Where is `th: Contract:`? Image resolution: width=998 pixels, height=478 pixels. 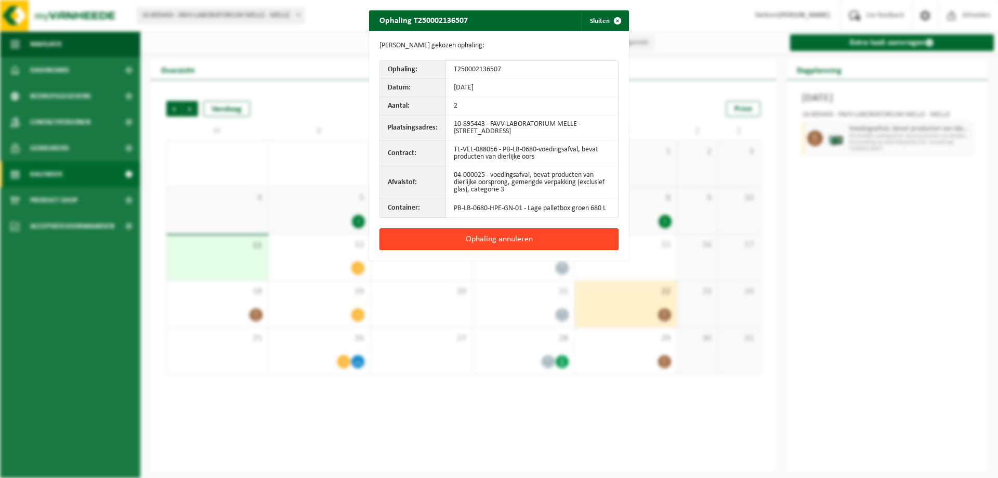
th: Contract: is located at coordinates (413, 153).